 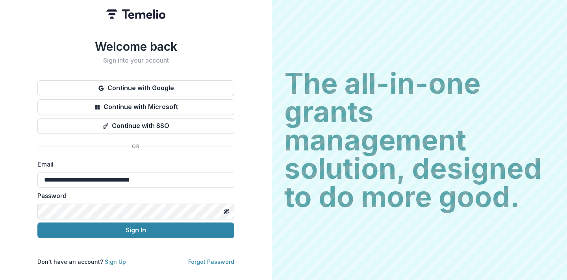 I want to click on p: Don't have an account?, so click(x=81, y=261).